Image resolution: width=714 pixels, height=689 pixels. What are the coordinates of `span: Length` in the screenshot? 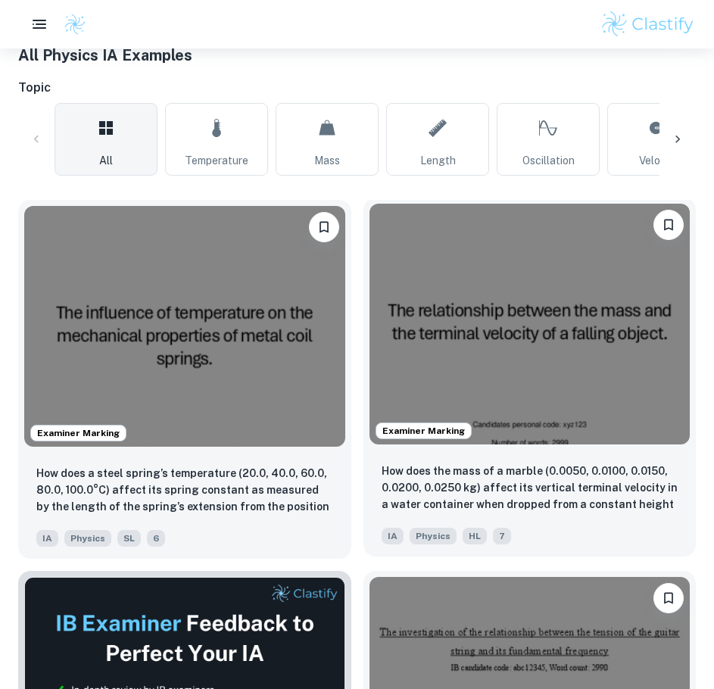 It's located at (438, 161).